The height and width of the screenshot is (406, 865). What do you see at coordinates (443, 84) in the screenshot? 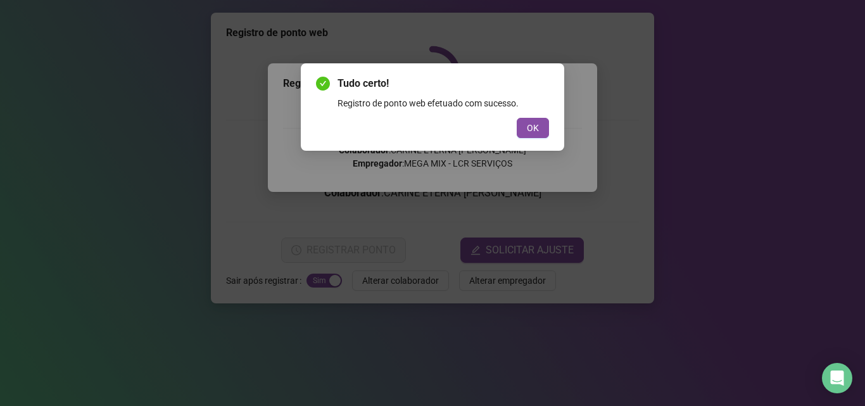
I see `span: Tudo certo!` at bounding box center [443, 84].